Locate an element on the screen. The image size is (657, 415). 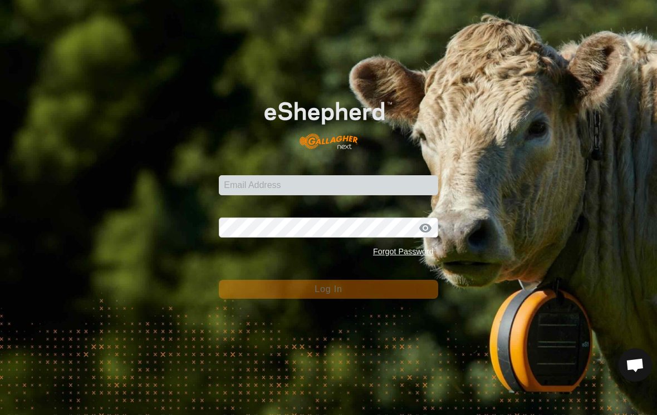
div: Open chat is located at coordinates (635, 365).